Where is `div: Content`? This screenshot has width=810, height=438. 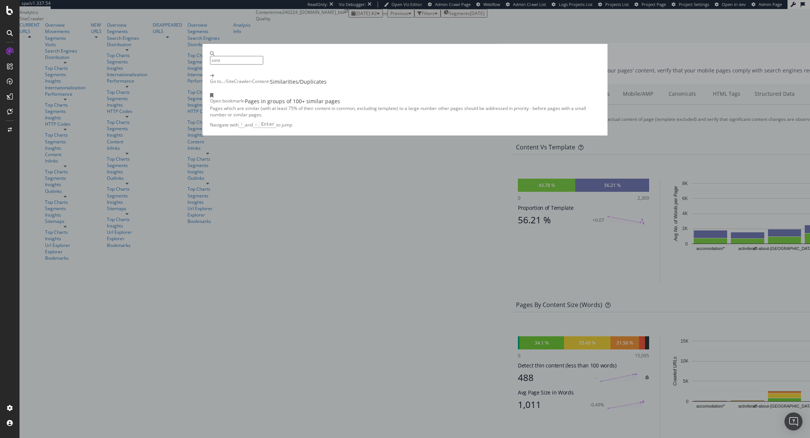 div: Content is located at coordinates (260, 82).